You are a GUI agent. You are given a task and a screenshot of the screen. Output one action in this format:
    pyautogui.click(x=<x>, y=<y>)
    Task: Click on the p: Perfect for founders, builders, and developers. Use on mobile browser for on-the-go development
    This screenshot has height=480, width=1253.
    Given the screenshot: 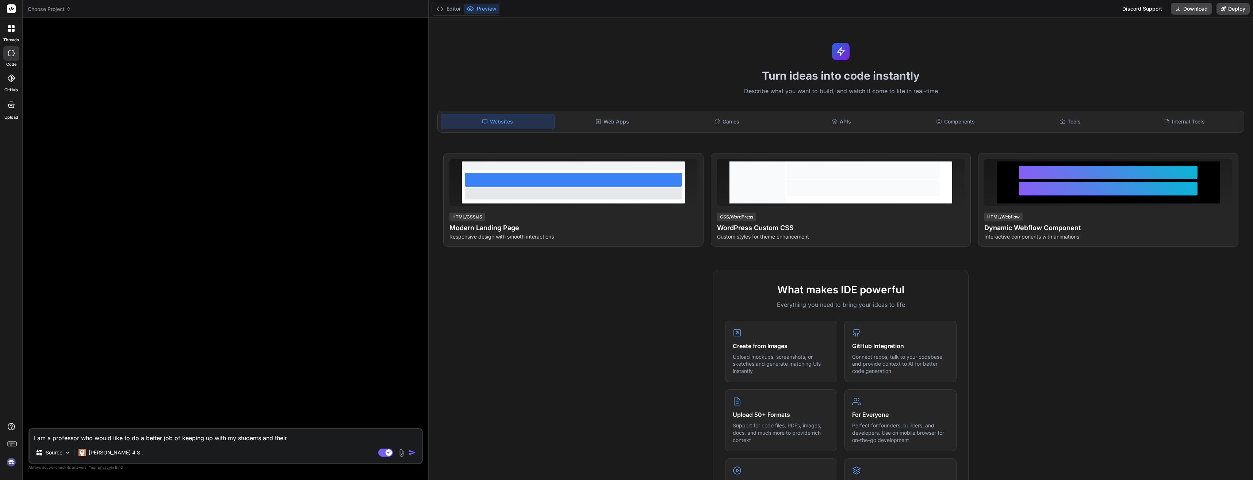 What is the action you would take?
    pyautogui.click(x=900, y=432)
    